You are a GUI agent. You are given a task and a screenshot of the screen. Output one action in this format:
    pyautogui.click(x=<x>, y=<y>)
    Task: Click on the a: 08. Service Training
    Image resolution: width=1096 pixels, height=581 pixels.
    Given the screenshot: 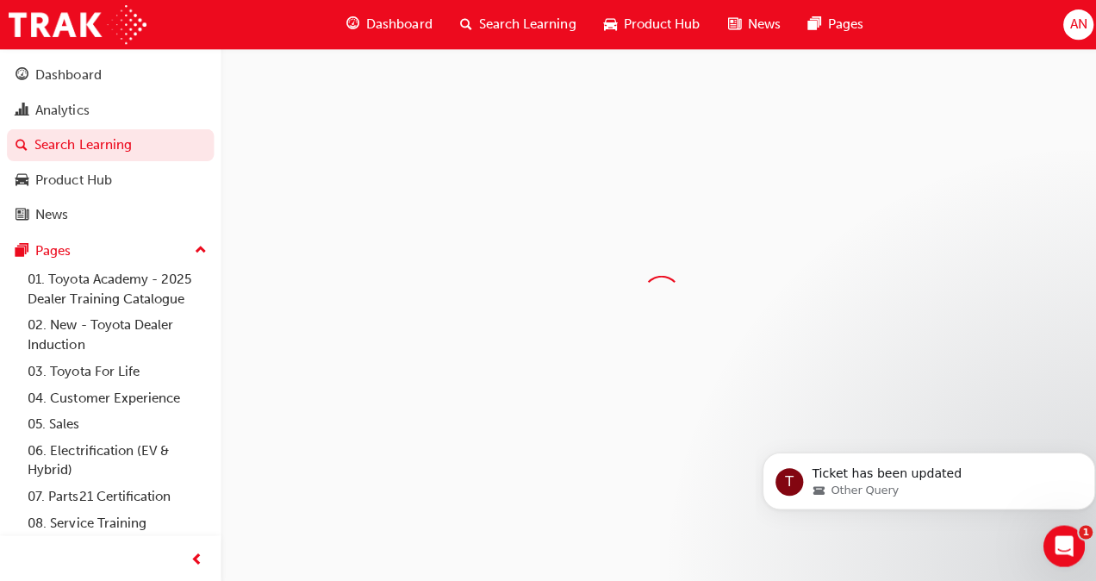 What is the action you would take?
    pyautogui.click(x=116, y=520)
    